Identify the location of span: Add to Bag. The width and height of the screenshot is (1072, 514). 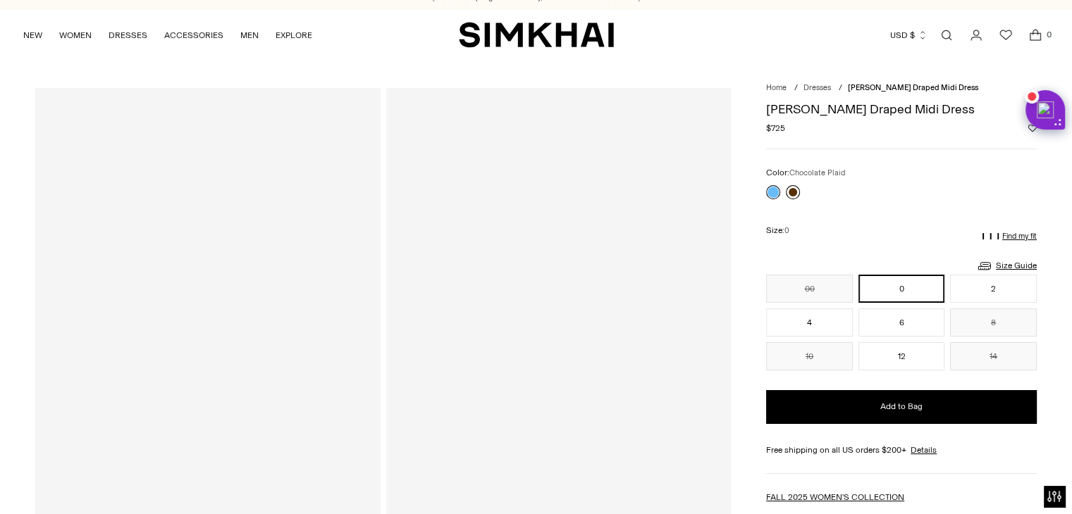
(901, 407).